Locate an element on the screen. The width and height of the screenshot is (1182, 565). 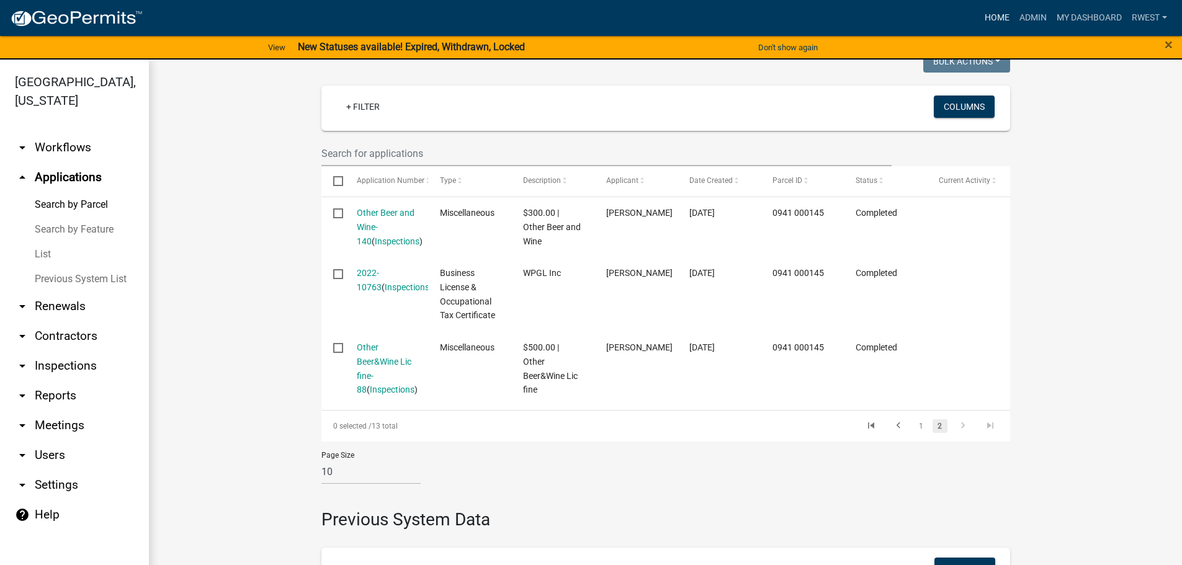
a: My Dashboard is located at coordinates (1088, 18).